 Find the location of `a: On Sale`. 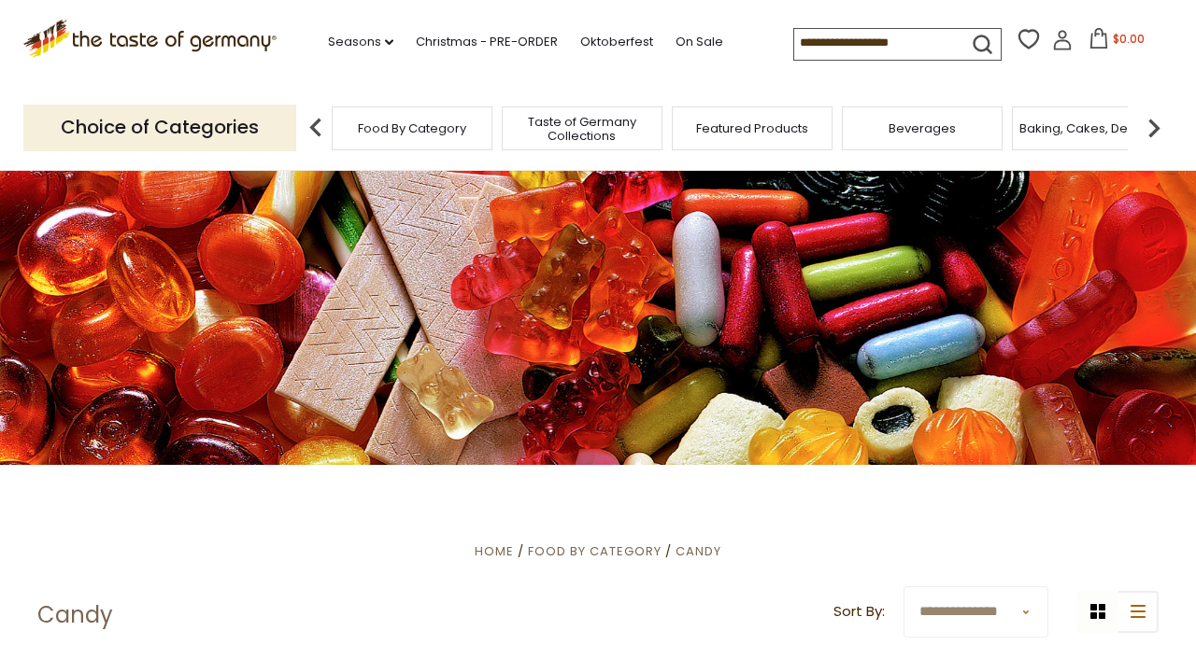

a: On Sale is located at coordinates (699, 42).